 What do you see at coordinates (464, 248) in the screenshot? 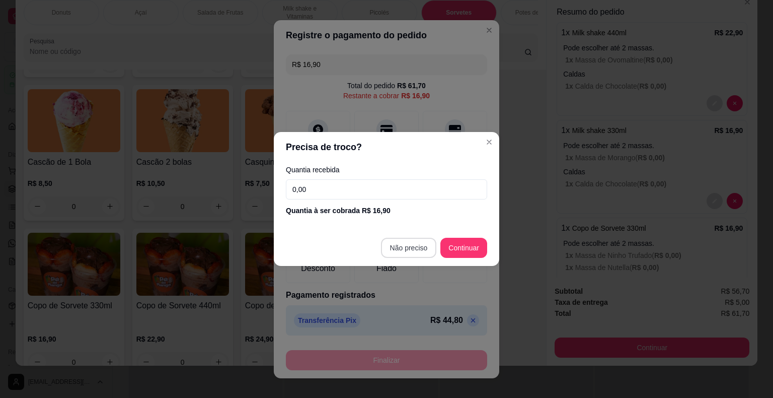
I see `button: Continuar` at bounding box center [464, 248].